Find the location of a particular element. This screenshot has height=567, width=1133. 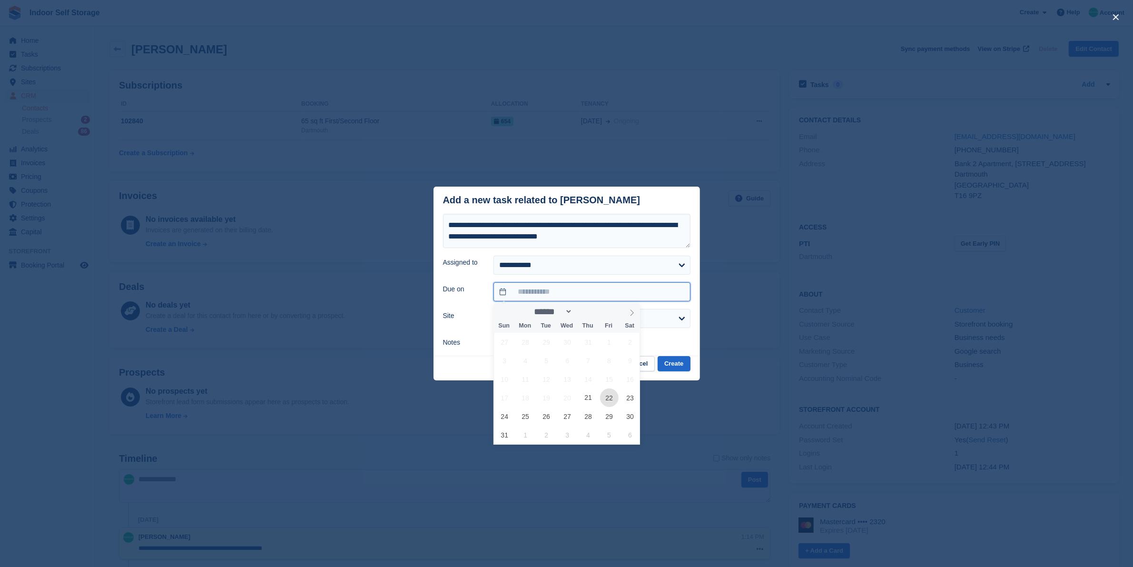

label: Notes is located at coordinates (462, 342).